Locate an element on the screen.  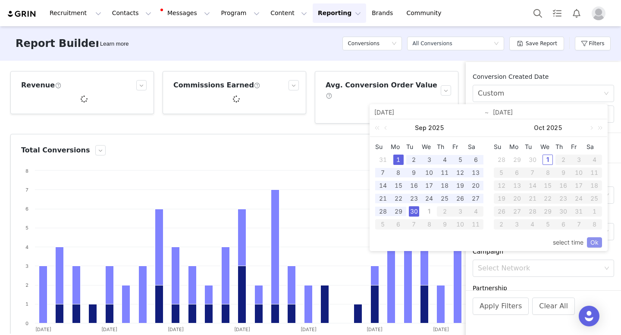
div: 13 is located at coordinates (517, 186).